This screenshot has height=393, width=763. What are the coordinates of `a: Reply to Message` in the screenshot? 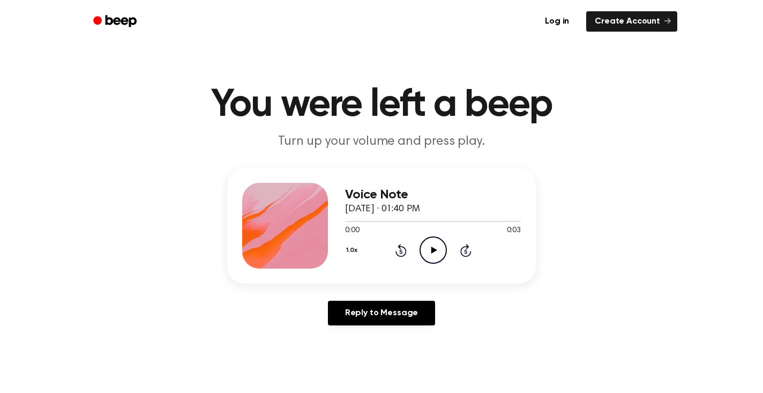 It's located at (382, 313).